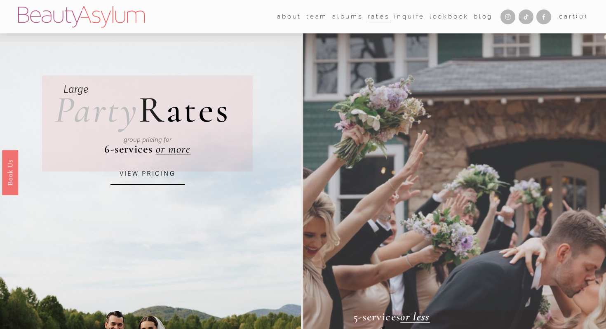 The image size is (606, 329). Describe the element at coordinates (526, 17) in the screenshot. I see `a: TikTok` at that location.